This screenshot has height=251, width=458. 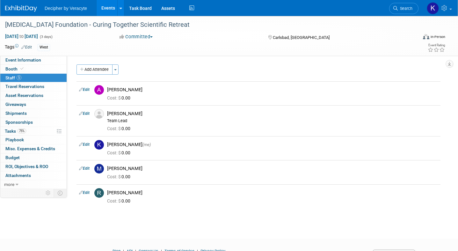 I want to click on span: ROI, Objectives & ROO, so click(x=27, y=166).